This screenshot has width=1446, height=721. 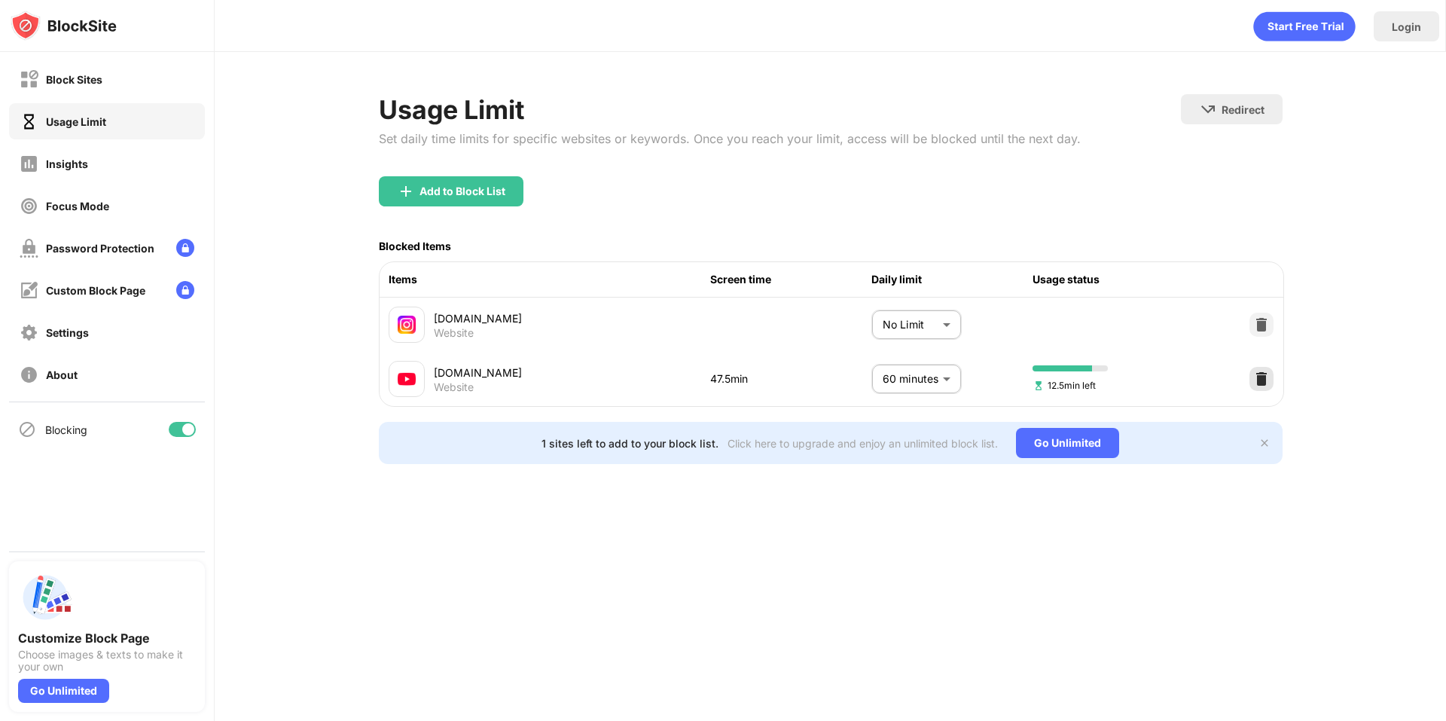 What do you see at coordinates (67, 332) in the screenshot?
I see `div: Settings` at bounding box center [67, 332].